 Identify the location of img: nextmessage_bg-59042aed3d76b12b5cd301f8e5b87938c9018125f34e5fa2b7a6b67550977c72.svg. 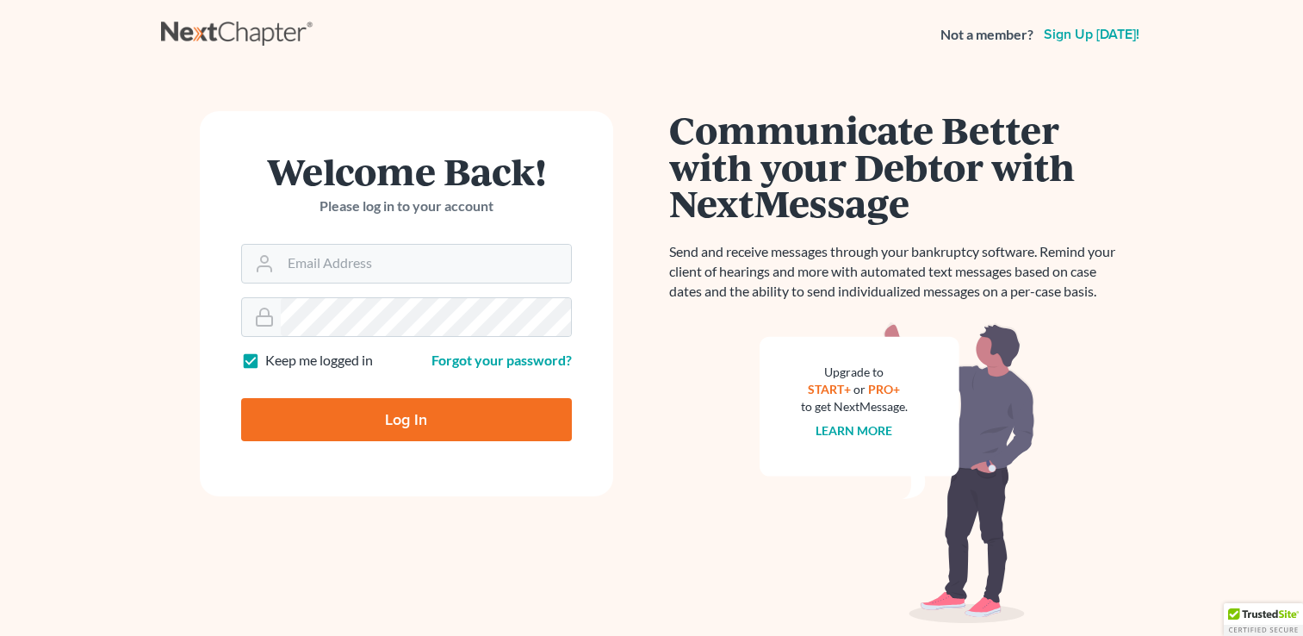
(897, 473).